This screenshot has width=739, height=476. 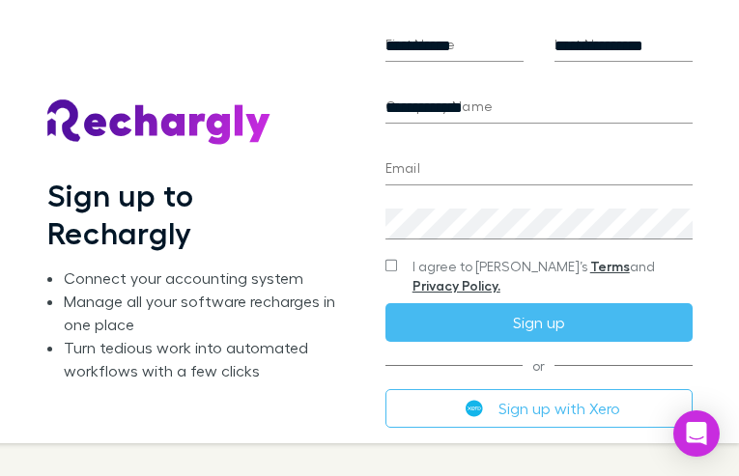 I want to click on li: Manage all your software recharges in one place, so click(x=205, y=313).